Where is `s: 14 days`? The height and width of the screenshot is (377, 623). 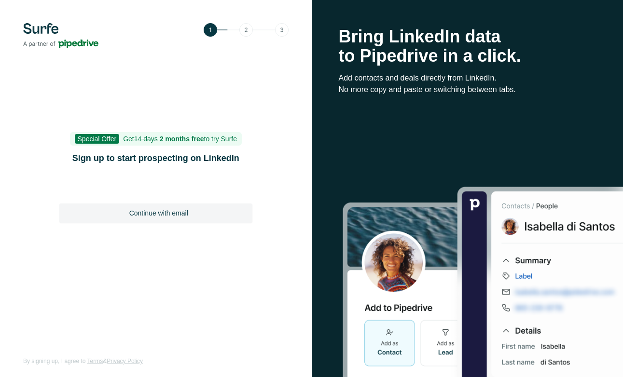 s: 14 days is located at coordinates (146, 139).